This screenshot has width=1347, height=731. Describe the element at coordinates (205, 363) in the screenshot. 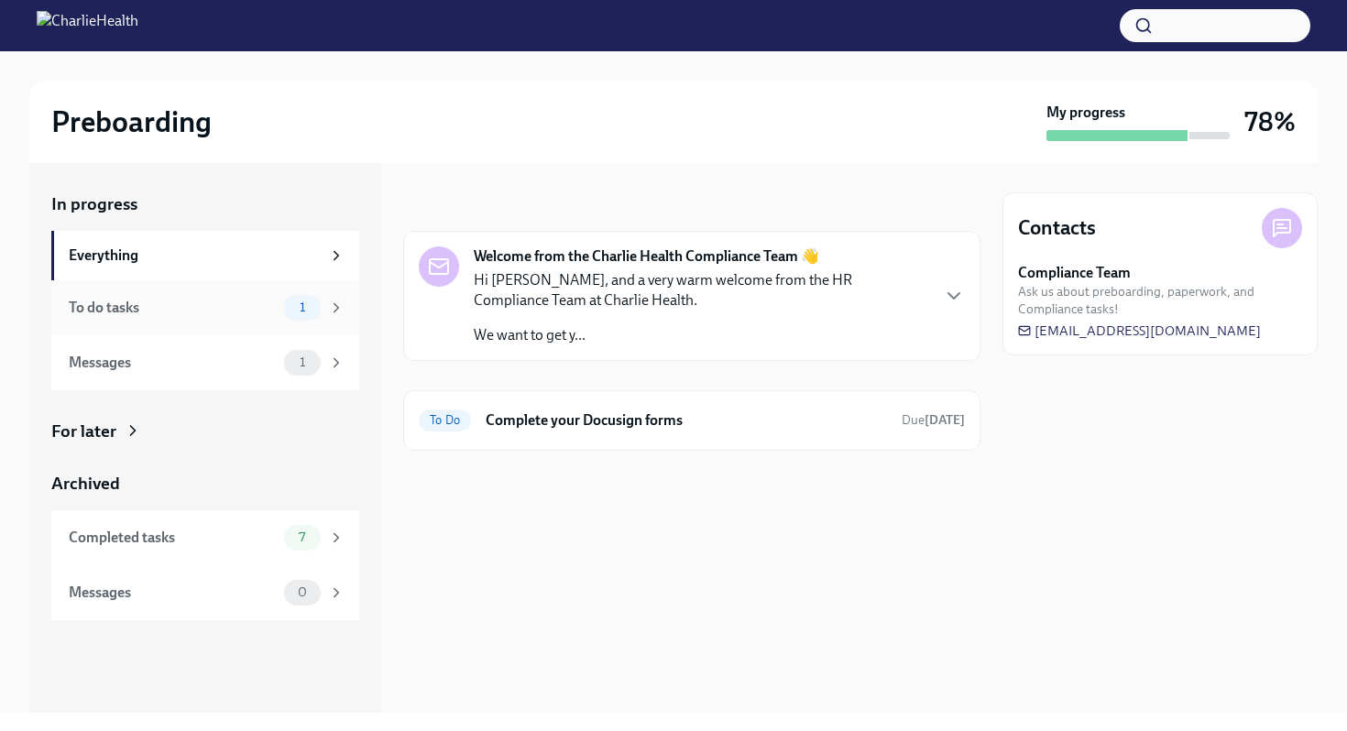

I see `a: Messages1` at that location.